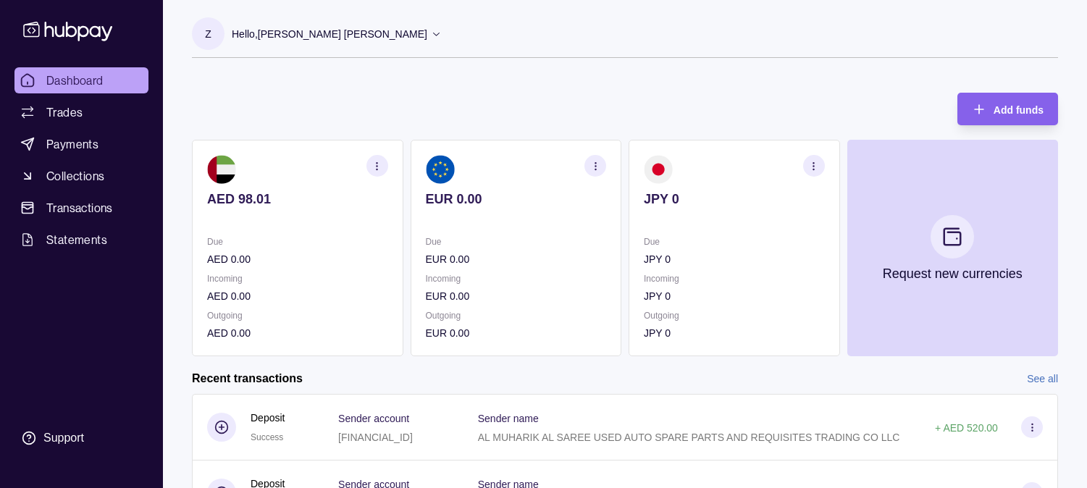  I want to click on p: AL MUHARIK AL SAREE USED AUTO SPARE PARTS AND REQUISITES TRADING CO LLC, so click(689, 438).